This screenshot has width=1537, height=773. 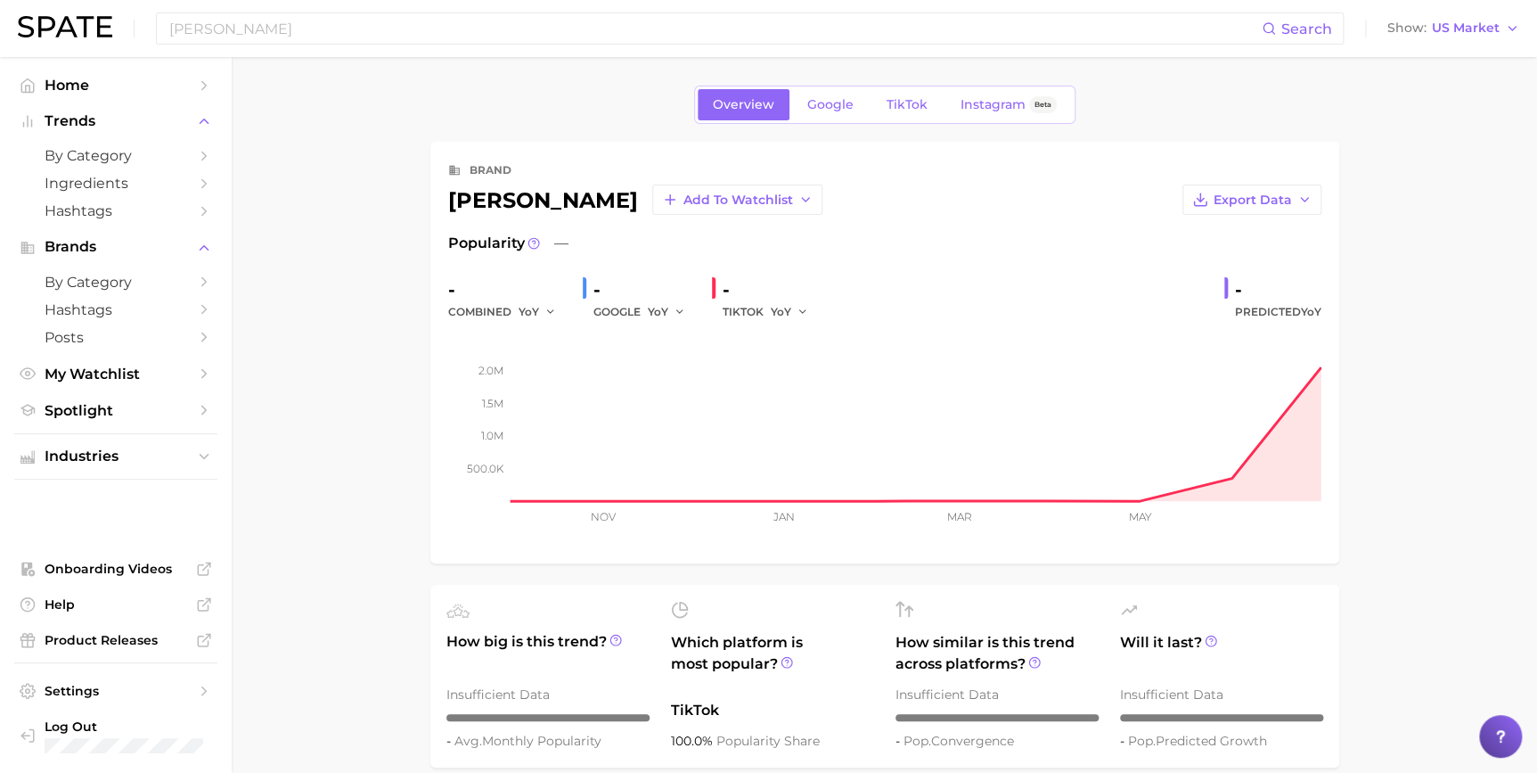 What do you see at coordinates (116, 568) in the screenshot?
I see `span: Onboarding Videos` at bounding box center [116, 568].